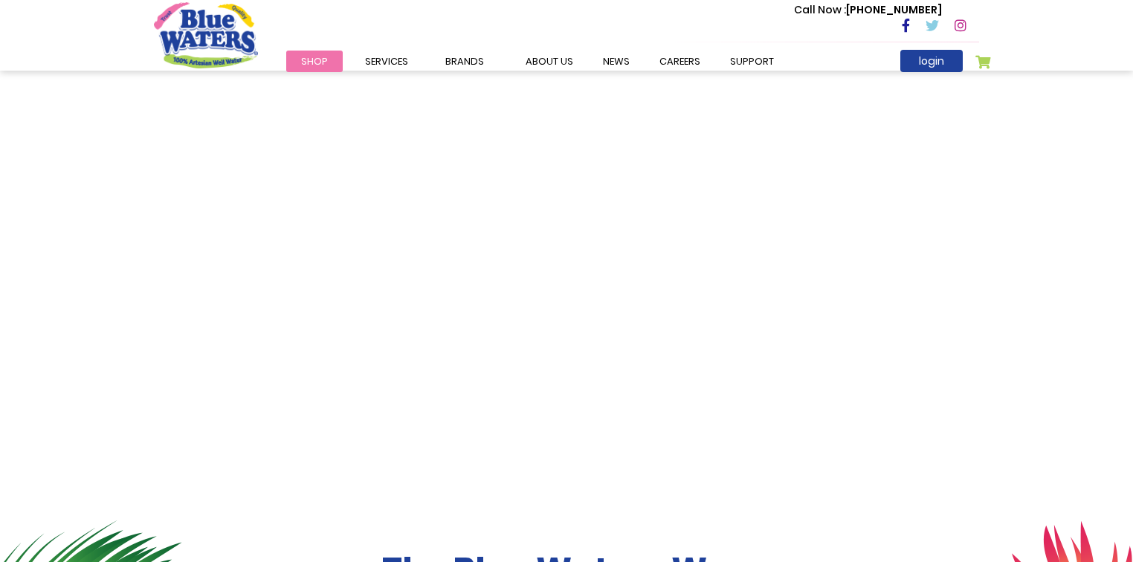  What do you see at coordinates (679, 61) in the screenshot?
I see `a: careers` at bounding box center [679, 61].